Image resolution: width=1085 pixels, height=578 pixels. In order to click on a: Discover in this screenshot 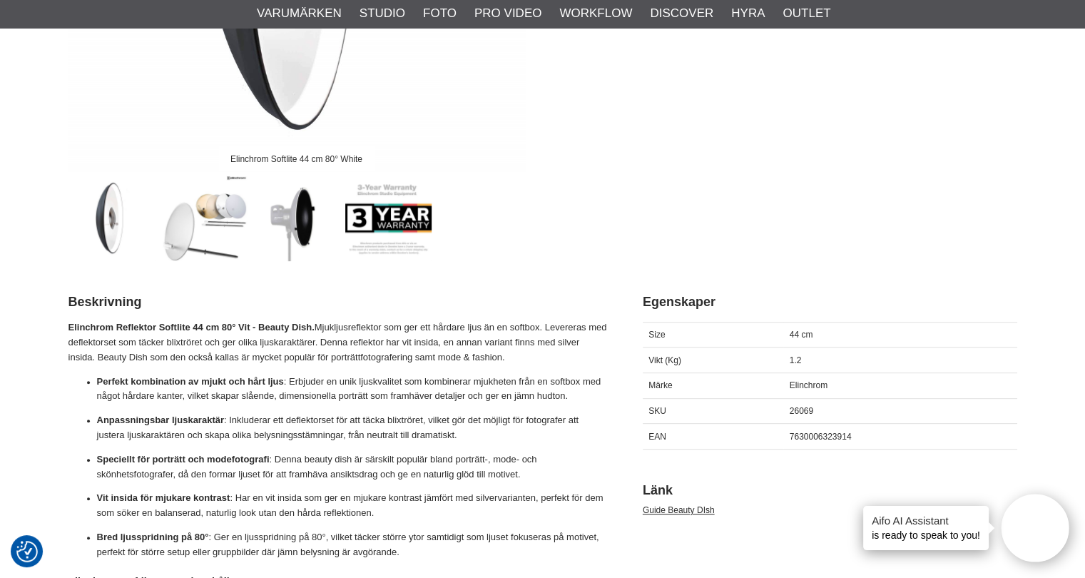, I will do `click(682, 14)`.